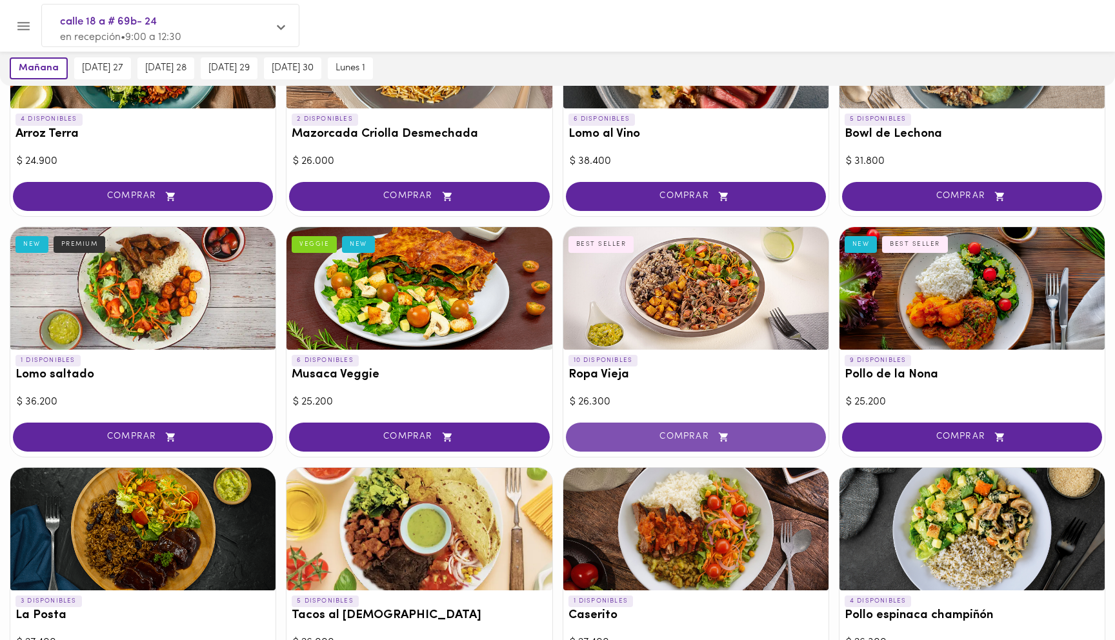 This screenshot has height=640, width=1115. What do you see at coordinates (696, 375) in the screenshot?
I see `h3: Ropa Vieja` at bounding box center [696, 375].